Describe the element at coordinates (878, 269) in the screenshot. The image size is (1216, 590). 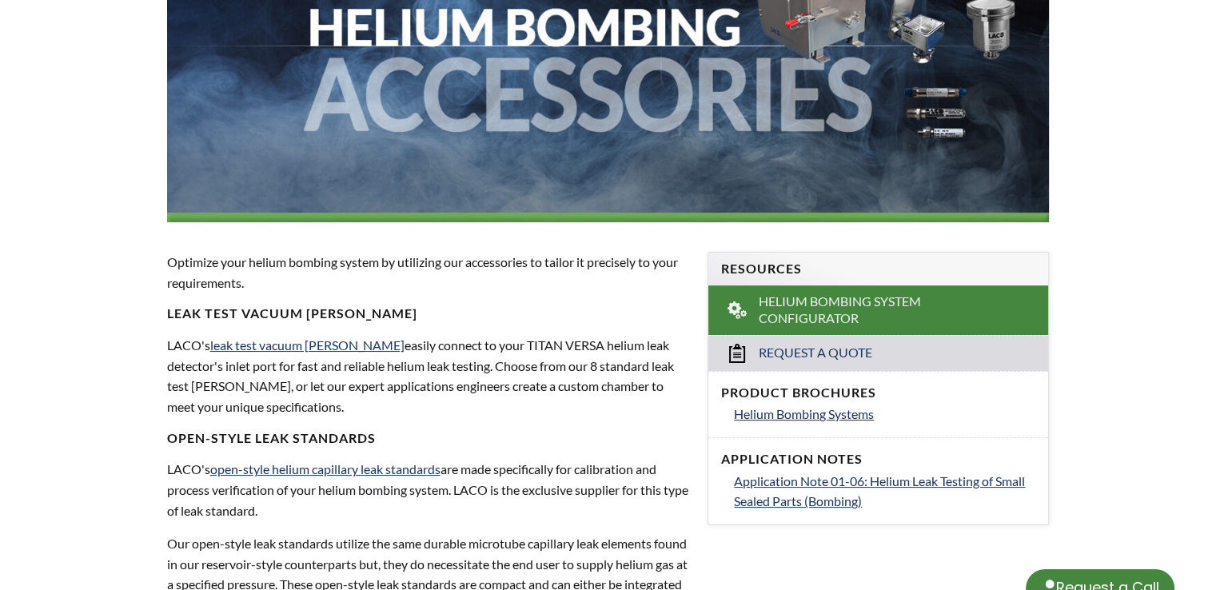
I see `h4: Resources` at that location.